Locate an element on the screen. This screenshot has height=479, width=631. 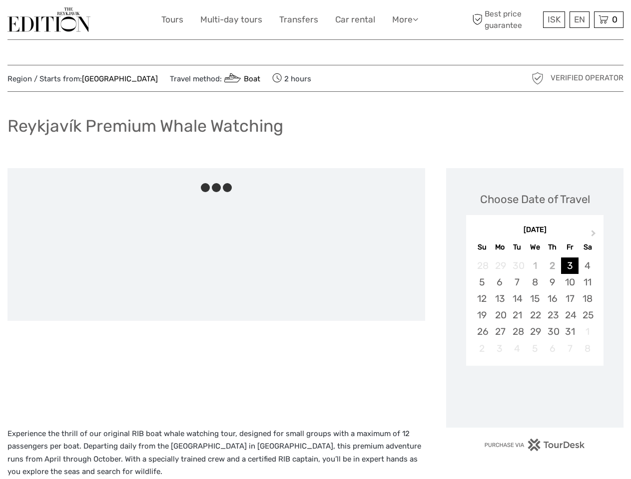
span: ISK is located at coordinates (554, 19).